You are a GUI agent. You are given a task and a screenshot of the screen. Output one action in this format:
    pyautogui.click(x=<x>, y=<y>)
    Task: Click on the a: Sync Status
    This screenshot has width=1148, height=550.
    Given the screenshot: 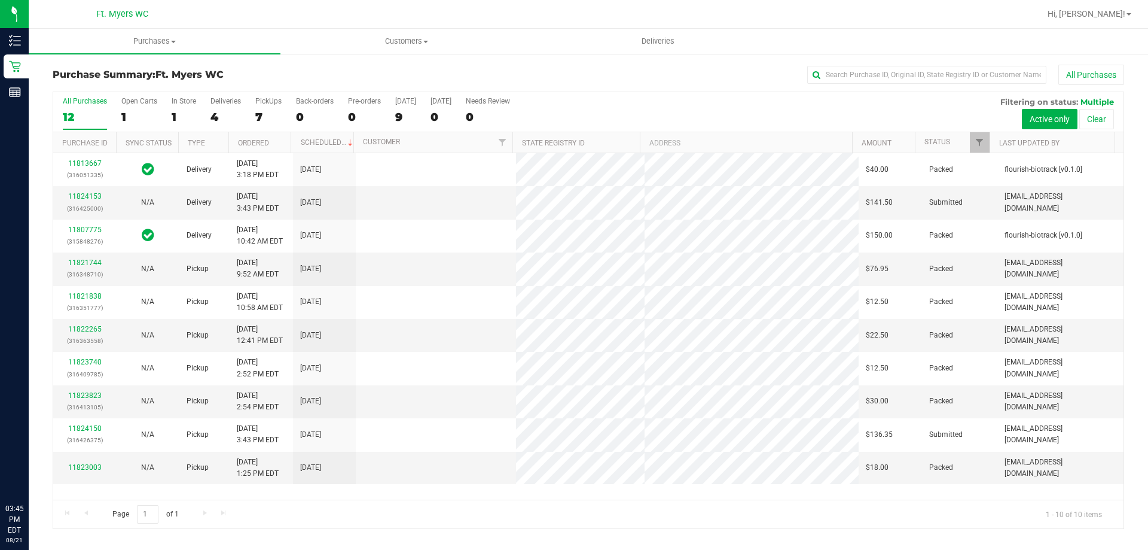 What is the action you would take?
    pyautogui.click(x=148, y=143)
    